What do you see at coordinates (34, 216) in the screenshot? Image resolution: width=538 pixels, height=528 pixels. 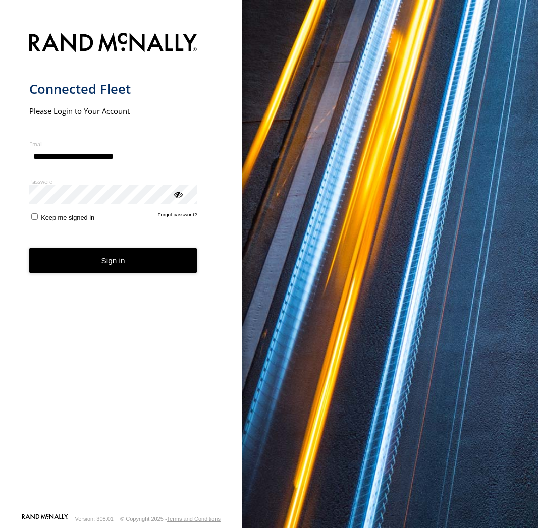 I see `input: Keep me signed in` at bounding box center [34, 216].